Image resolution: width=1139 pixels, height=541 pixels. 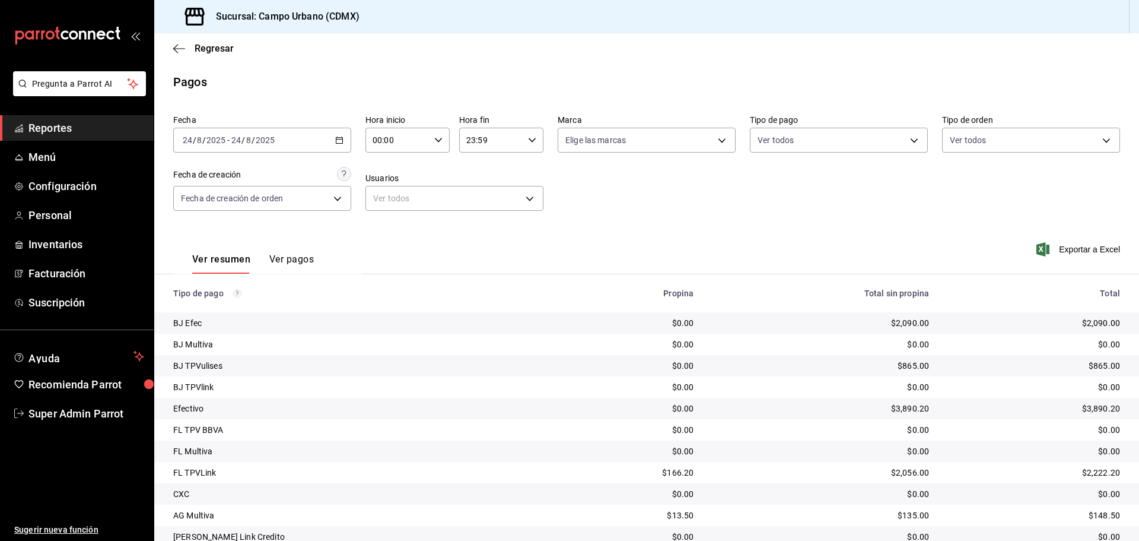 What do you see at coordinates (291, 263) in the screenshot?
I see `button: Ver pagos` at bounding box center [291, 263].